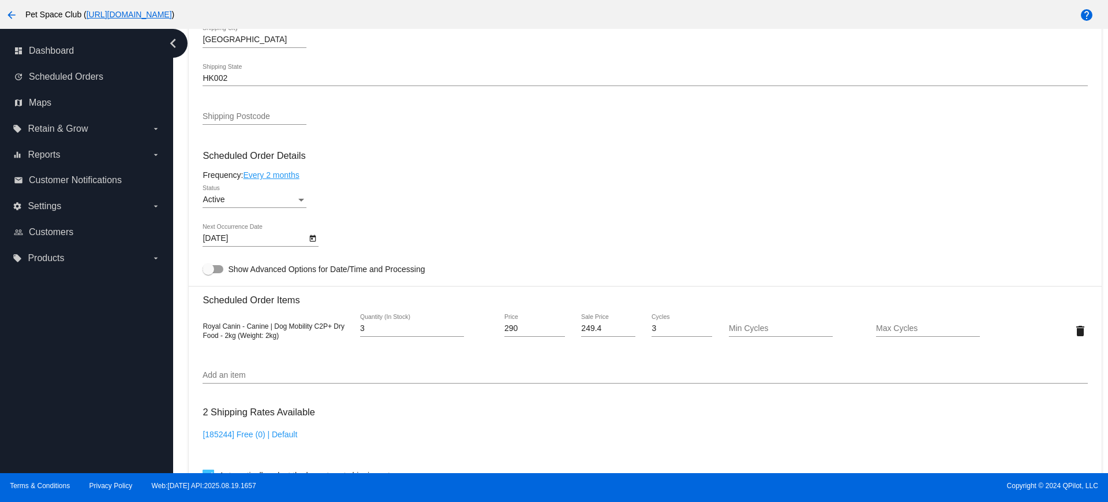 The width and height of the screenshot is (1108, 502). What do you see at coordinates (66, 77) in the screenshot?
I see `span: Scheduled Orders` at bounding box center [66, 77].